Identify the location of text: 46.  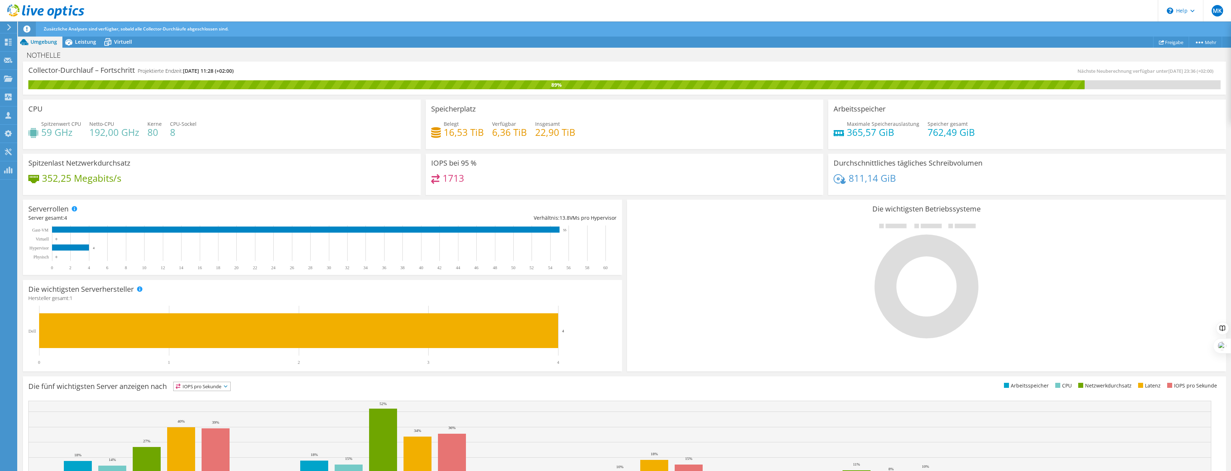
(476, 268).